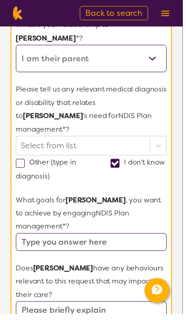 The width and height of the screenshot is (186, 320). What do you see at coordinates (93, 32) in the screenshot?
I see `p: What is your relationship to *?` at bounding box center [93, 32].